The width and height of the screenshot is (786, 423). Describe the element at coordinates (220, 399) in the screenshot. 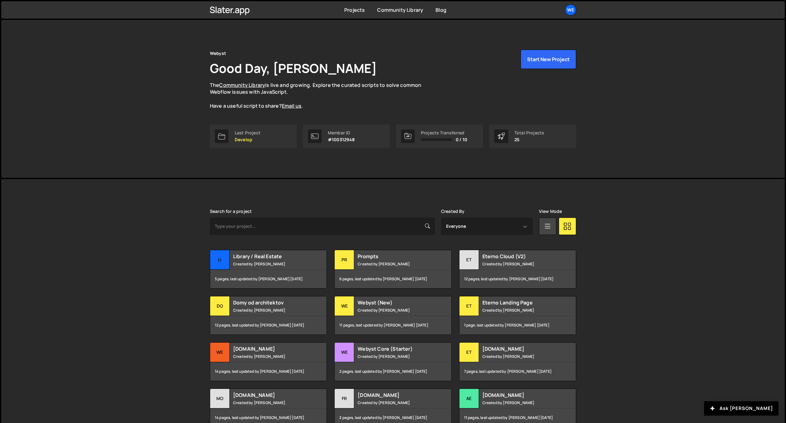

I see `div: mo` at that location.